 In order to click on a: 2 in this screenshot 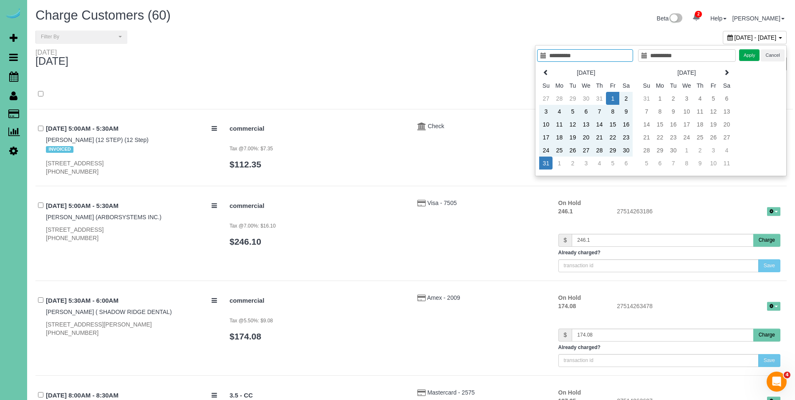, I will do `click(696, 18)`.